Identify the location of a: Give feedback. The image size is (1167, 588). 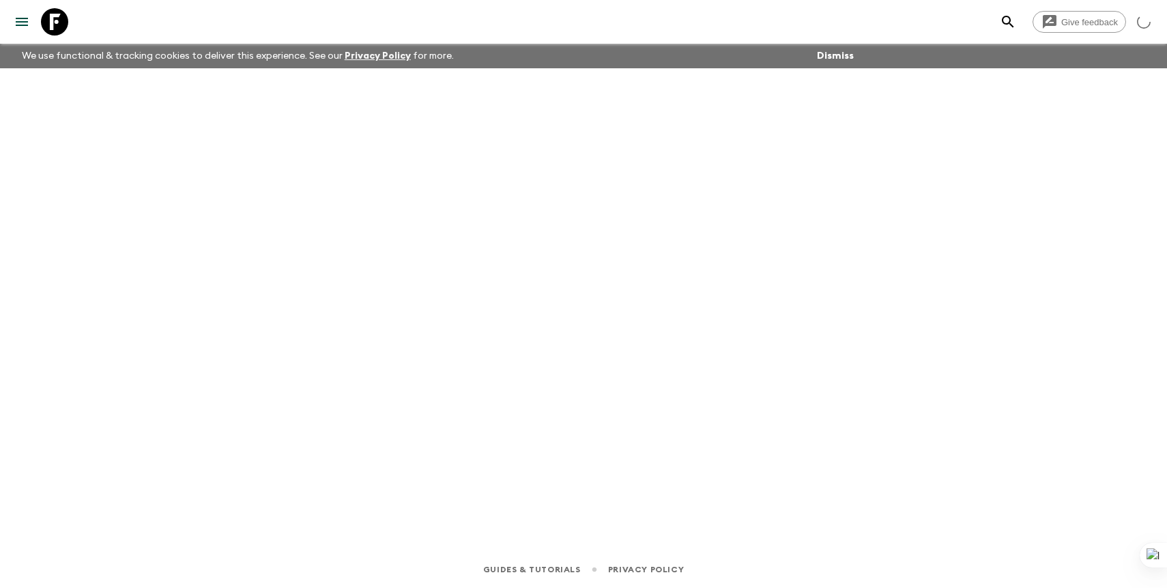
(1079, 22).